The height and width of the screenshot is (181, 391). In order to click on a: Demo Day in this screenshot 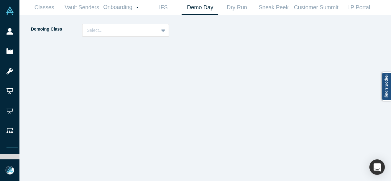, I will do `click(200, 7)`.